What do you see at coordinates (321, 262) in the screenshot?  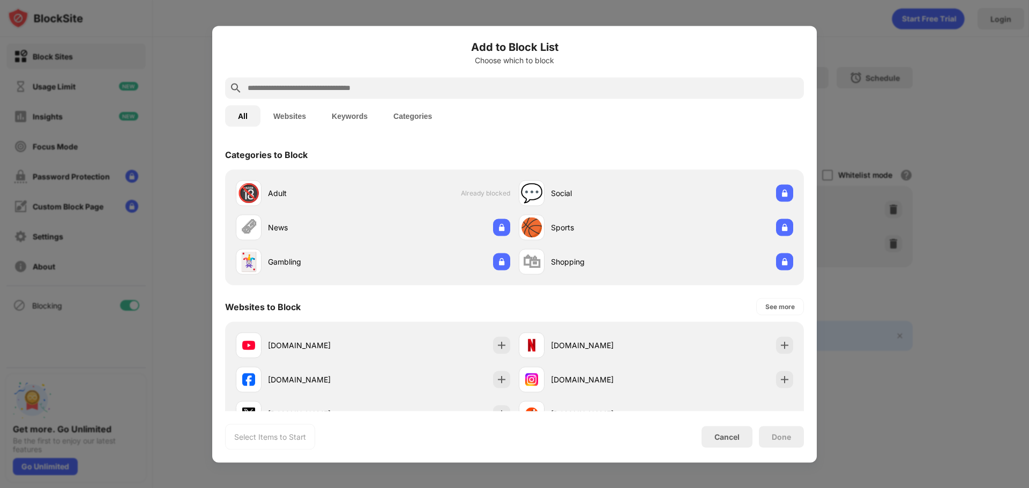 I see `div: Gambling` at bounding box center [321, 262].